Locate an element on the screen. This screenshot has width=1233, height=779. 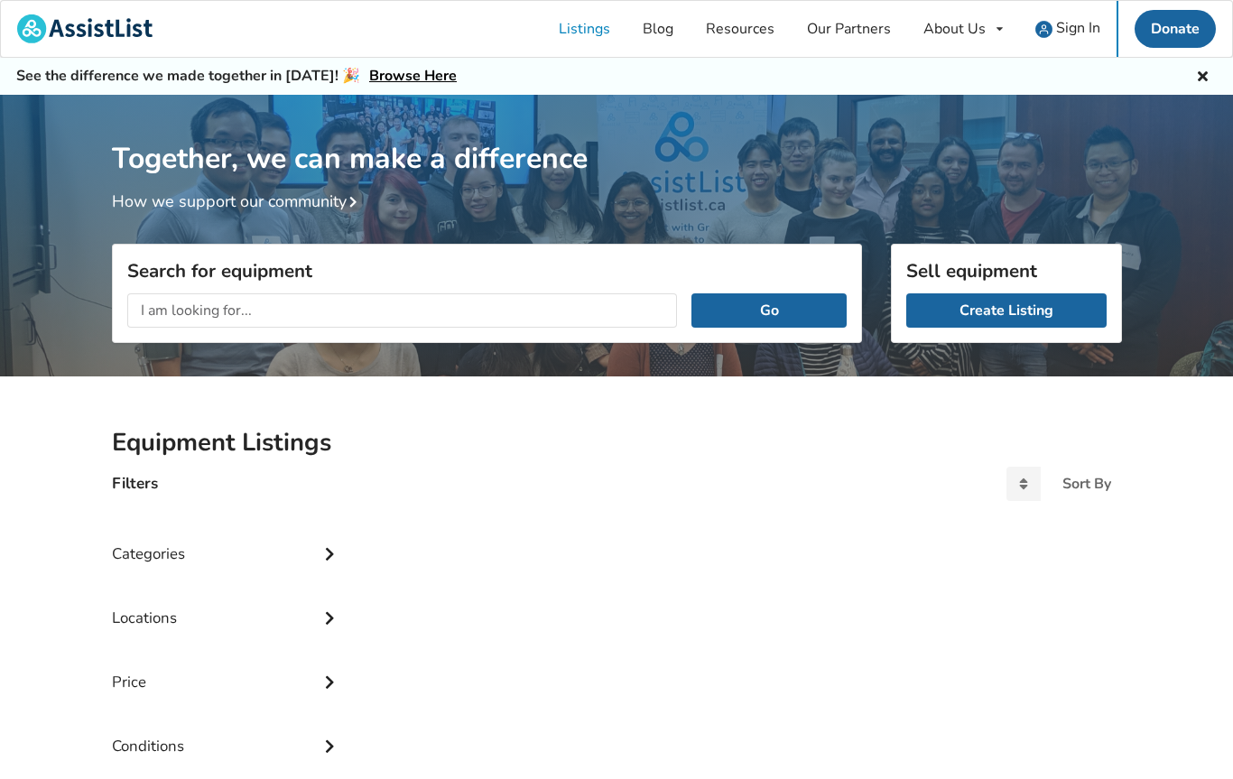
input: I am looking for... is located at coordinates (403, 311).